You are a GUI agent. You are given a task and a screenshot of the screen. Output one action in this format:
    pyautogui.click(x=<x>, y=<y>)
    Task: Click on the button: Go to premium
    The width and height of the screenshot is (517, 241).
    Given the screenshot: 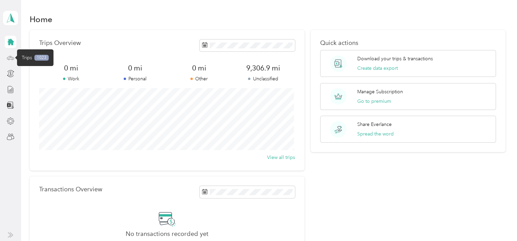 What is the action you would take?
    pyautogui.click(x=374, y=101)
    